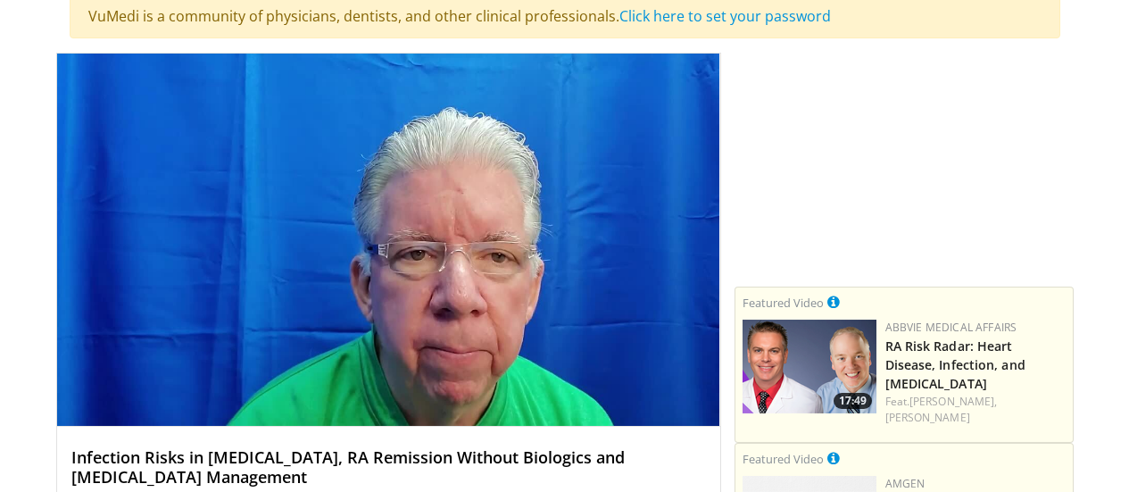  Describe the element at coordinates (388, 240) in the screenshot. I see `video-js: Video Player` at that location.